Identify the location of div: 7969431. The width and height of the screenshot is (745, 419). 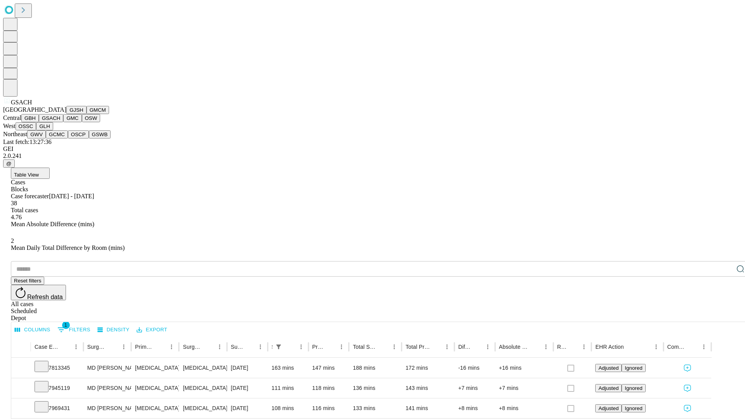
(57, 408).